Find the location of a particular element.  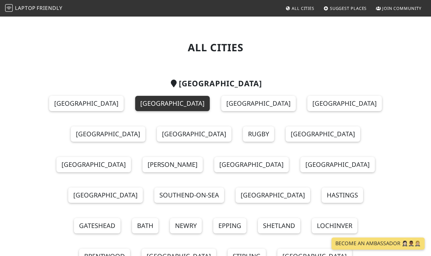

a: Lochinver is located at coordinates (334, 226).